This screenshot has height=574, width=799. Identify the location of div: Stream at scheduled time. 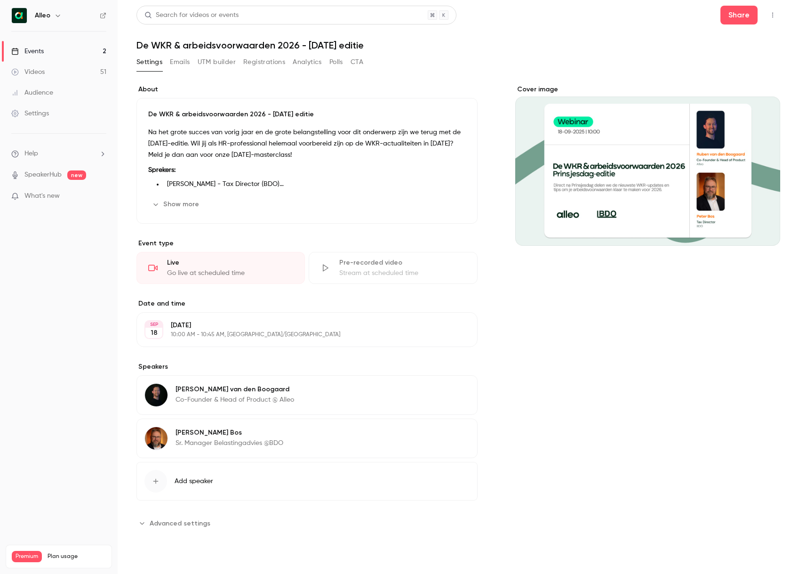
(403, 273).